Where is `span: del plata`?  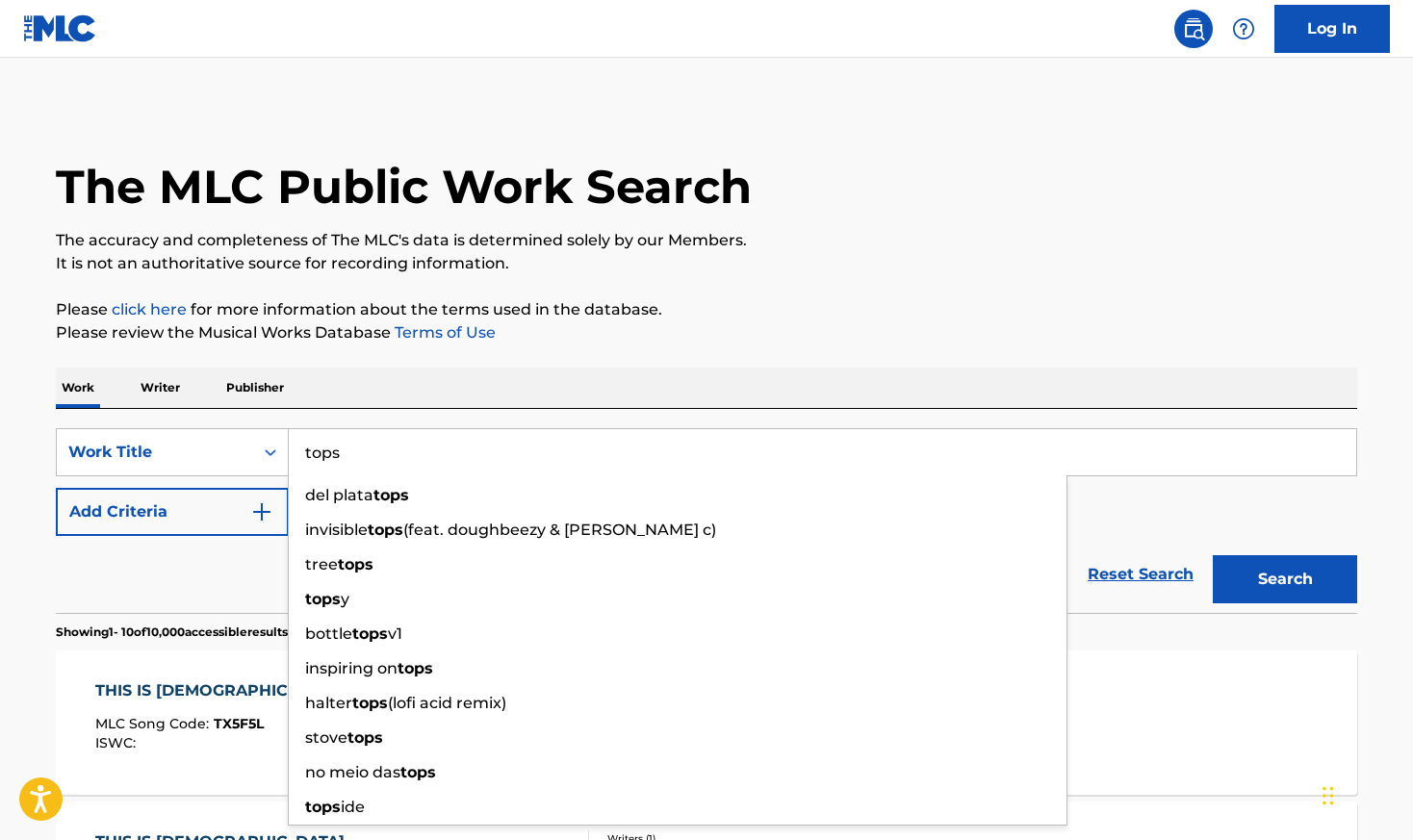
span: del plata is located at coordinates (339, 494).